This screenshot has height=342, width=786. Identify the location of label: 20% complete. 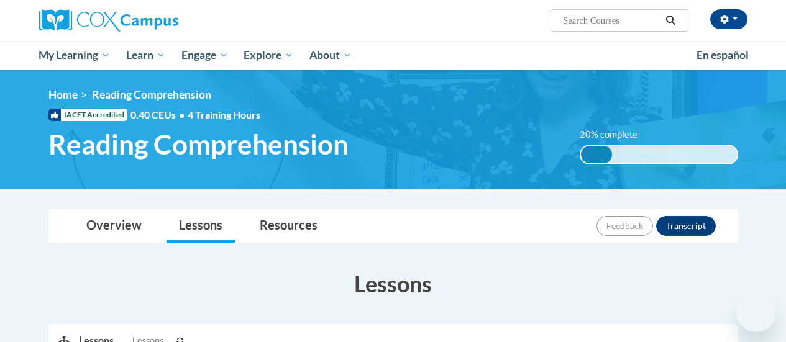
(615, 135).